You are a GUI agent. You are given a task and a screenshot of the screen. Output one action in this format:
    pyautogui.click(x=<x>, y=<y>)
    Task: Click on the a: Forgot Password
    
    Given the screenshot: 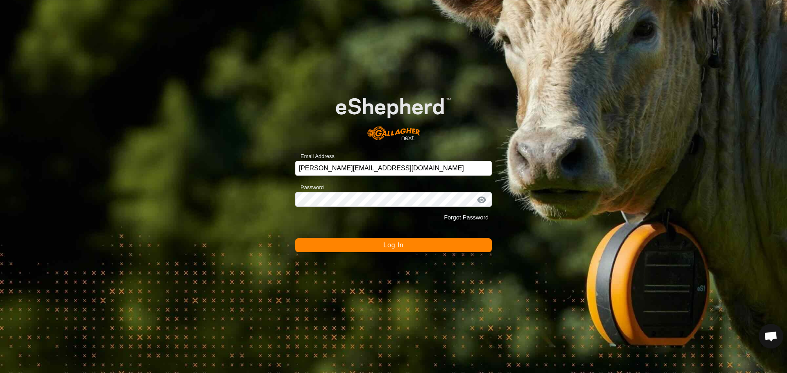 What is the action you would take?
    pyautogui.click(x=466, y=218)
    